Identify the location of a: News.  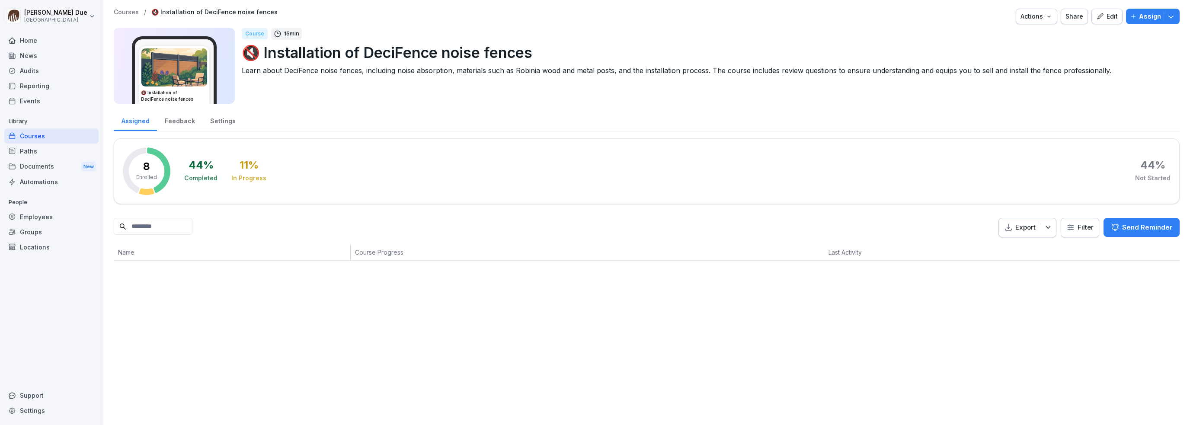
(51, 55).